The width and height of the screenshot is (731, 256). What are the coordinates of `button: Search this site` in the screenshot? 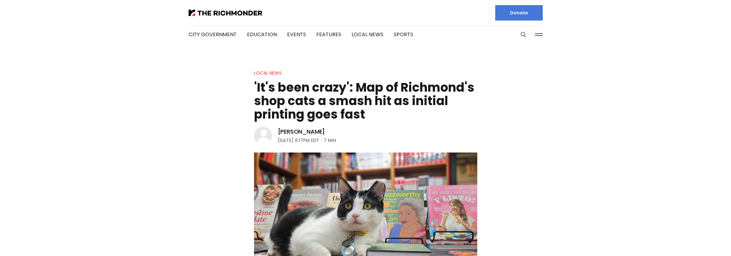 It's located at (523, 35).